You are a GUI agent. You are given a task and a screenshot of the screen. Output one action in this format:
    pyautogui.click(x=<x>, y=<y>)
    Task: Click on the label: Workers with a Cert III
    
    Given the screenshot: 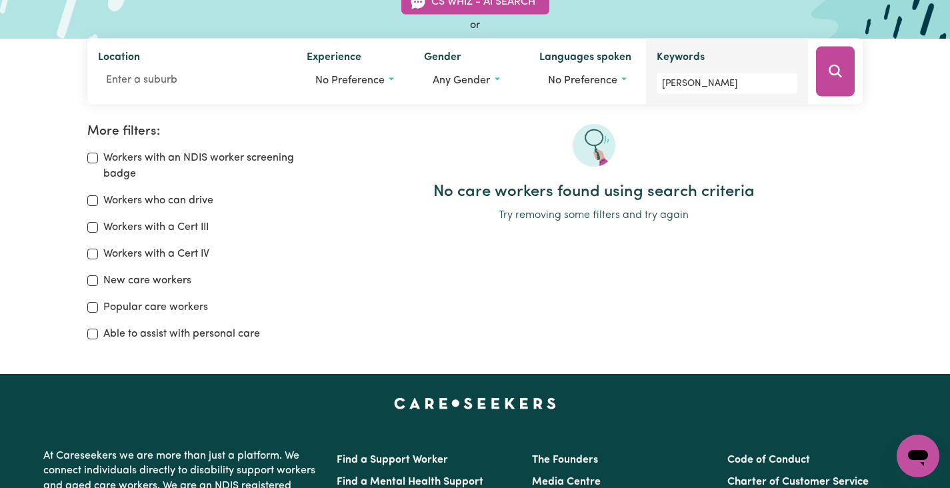 What is the action you would take?
    pyautogui.click(x=156, y=227)
    